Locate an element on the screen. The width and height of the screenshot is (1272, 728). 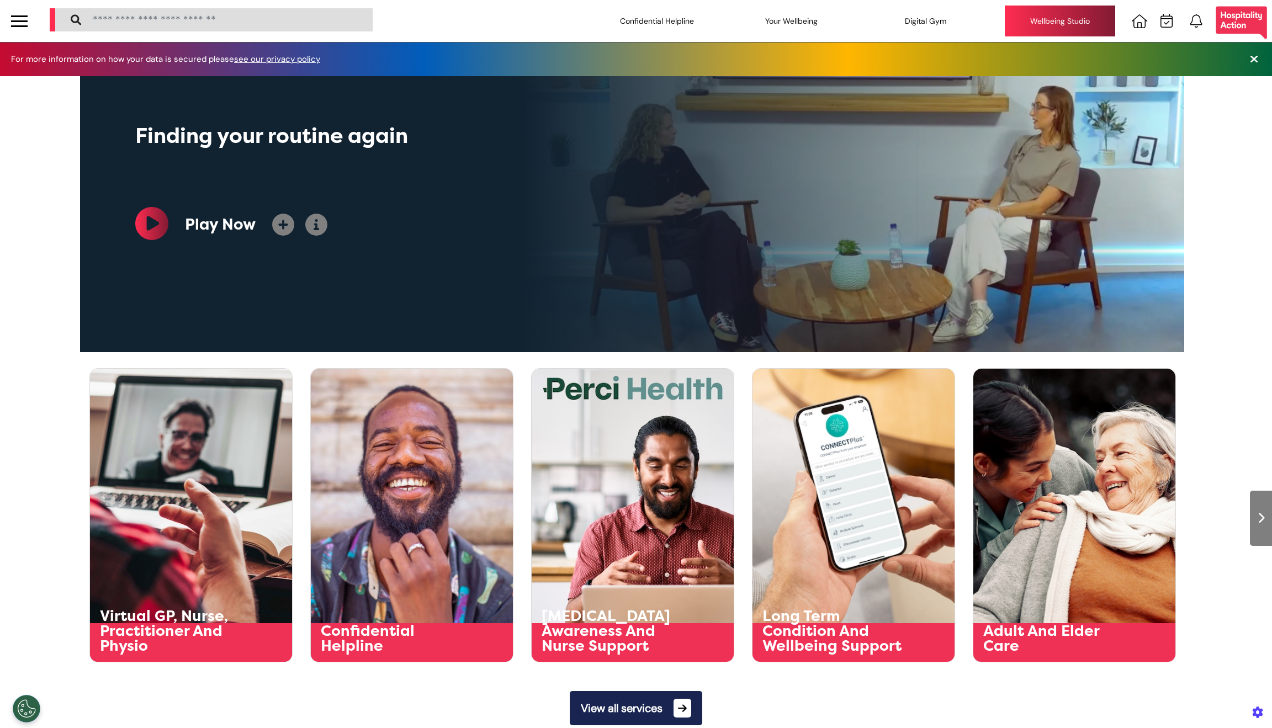
div: Digital Gym is located at coordinates (926, 21).